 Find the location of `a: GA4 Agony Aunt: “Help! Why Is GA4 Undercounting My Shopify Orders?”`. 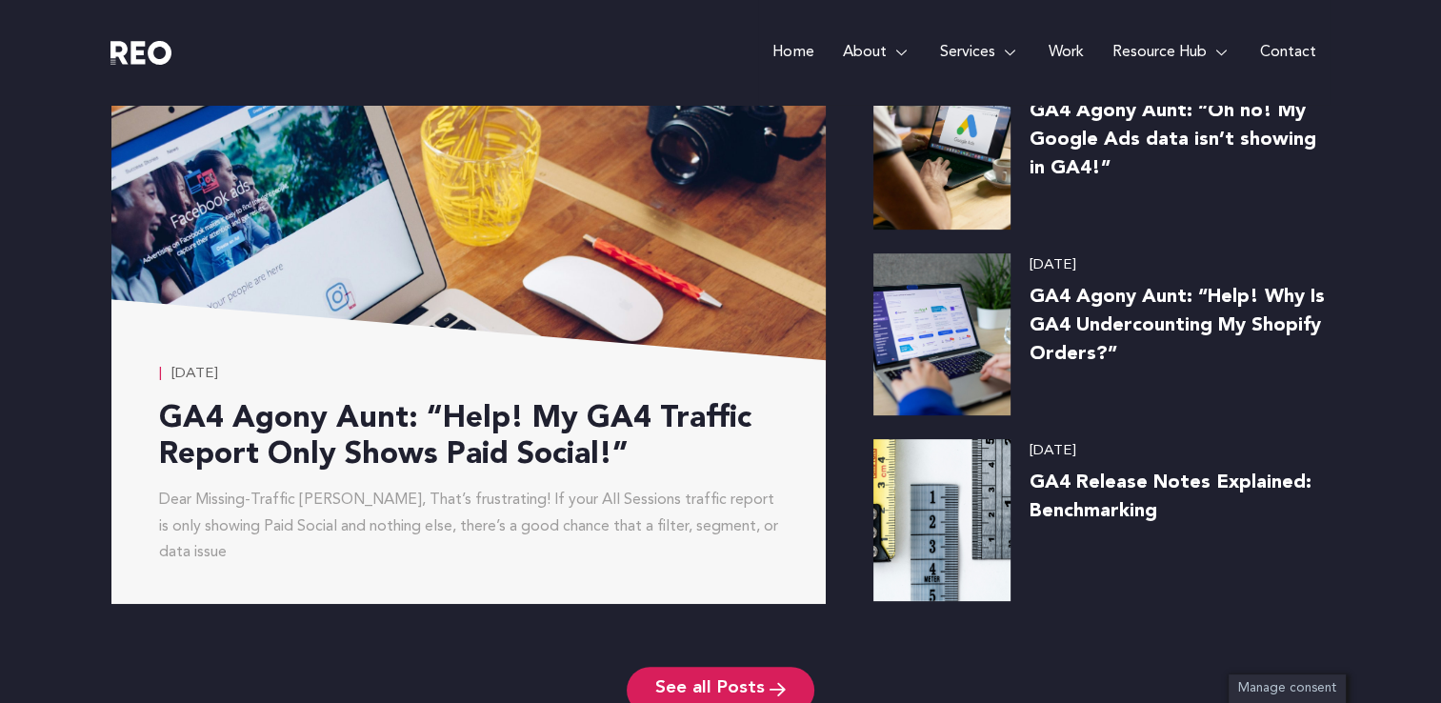

a: GA4 Agony Aunt: “Help! Why Is GA4 Undercounting My Shopify Orders?” is located at coordinates (1177, 326).